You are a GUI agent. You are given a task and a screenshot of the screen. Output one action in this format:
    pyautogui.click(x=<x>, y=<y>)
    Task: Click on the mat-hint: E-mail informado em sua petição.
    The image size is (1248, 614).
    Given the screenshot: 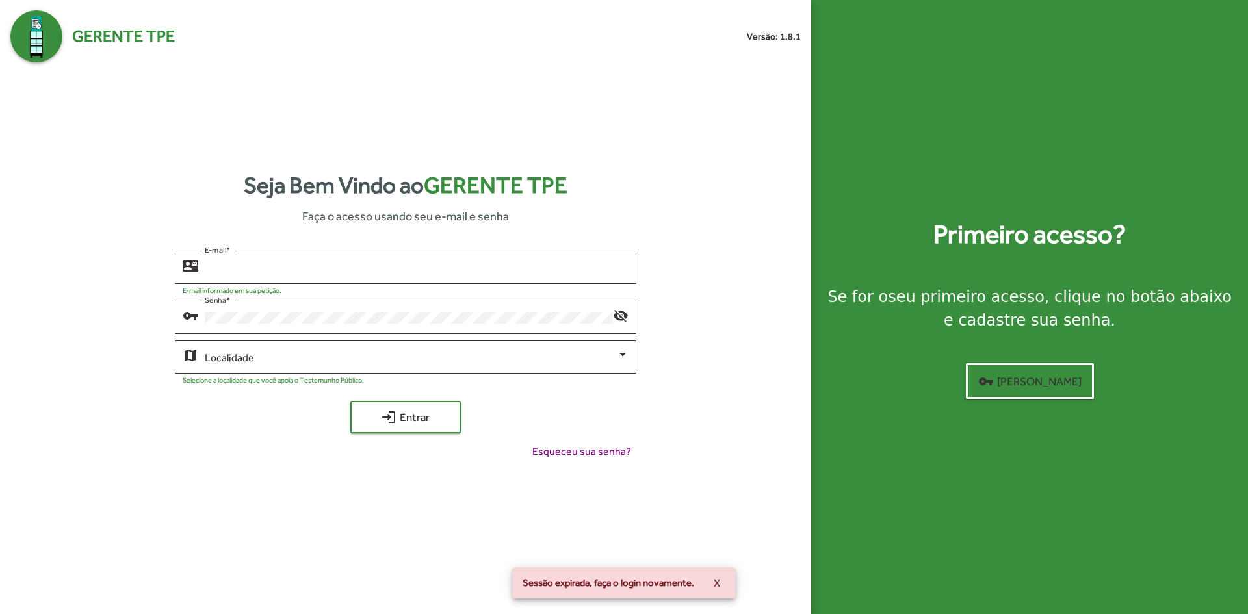 What is the action you would take?
    pyautogui.click(x=232, y=290)
    